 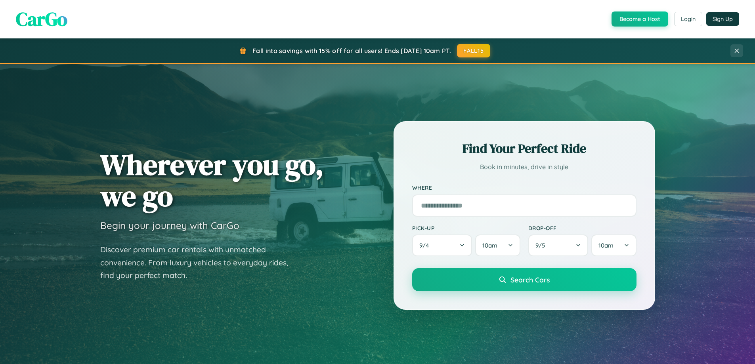 I want to click on span: 9 / 4, so click(x=426, y=245).